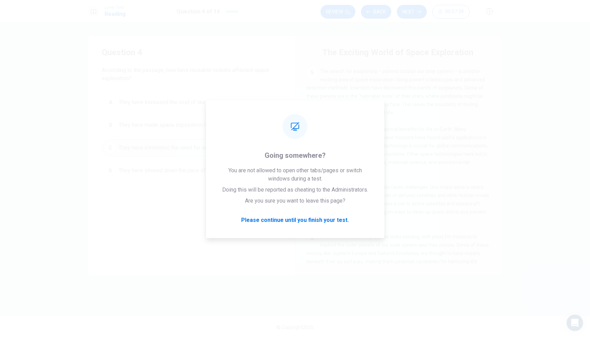 This screenshot has height=338, width=590. What do you see at coordinates (191, 74) in the screenshot?
I see `span: According to the passage, how have reusable rockets affected space exploration?` at bounding box center [191, 74].